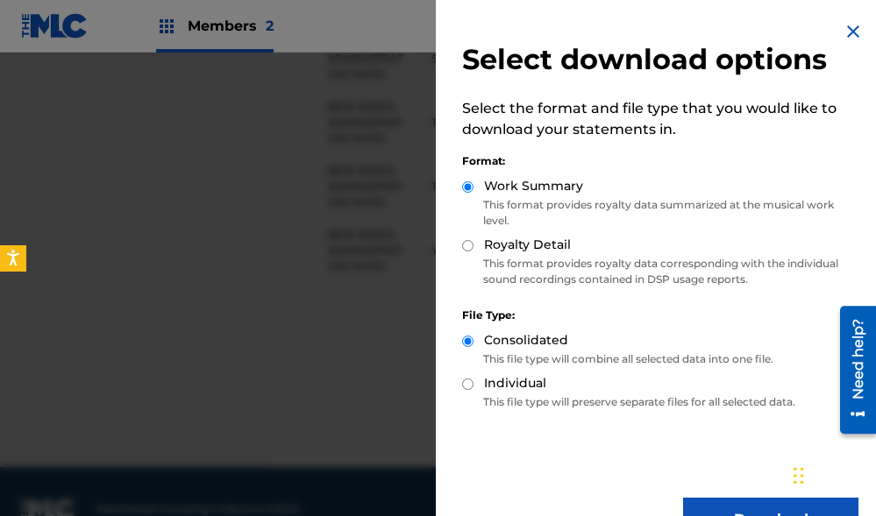 This screenshot has width=876, height=516. I want to click on h2: Select download options, so click(660, 60).